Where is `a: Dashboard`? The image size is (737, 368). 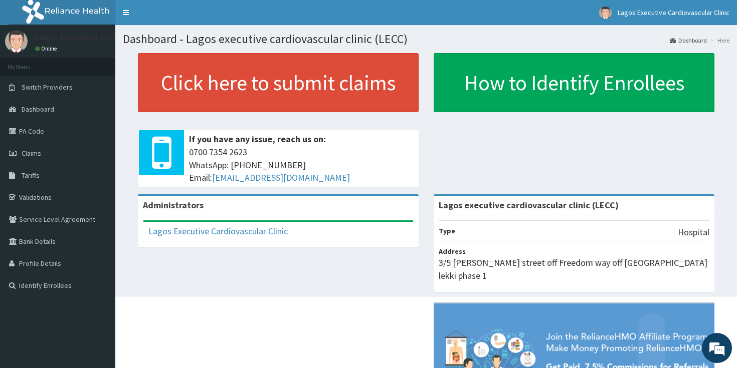
a: Dashboard is located at coordinates (688, 40).